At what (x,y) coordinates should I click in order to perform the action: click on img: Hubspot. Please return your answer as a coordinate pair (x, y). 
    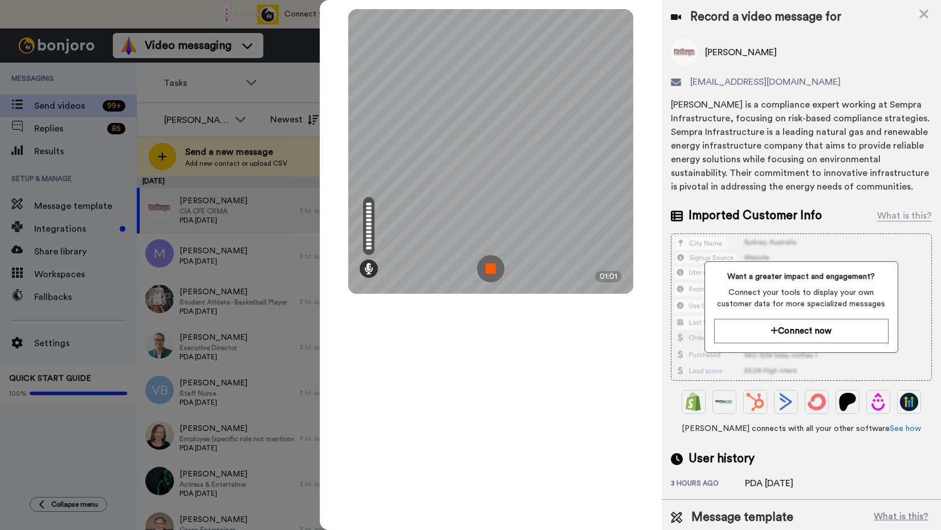
    Looking at the image, I should click on (755, 402).